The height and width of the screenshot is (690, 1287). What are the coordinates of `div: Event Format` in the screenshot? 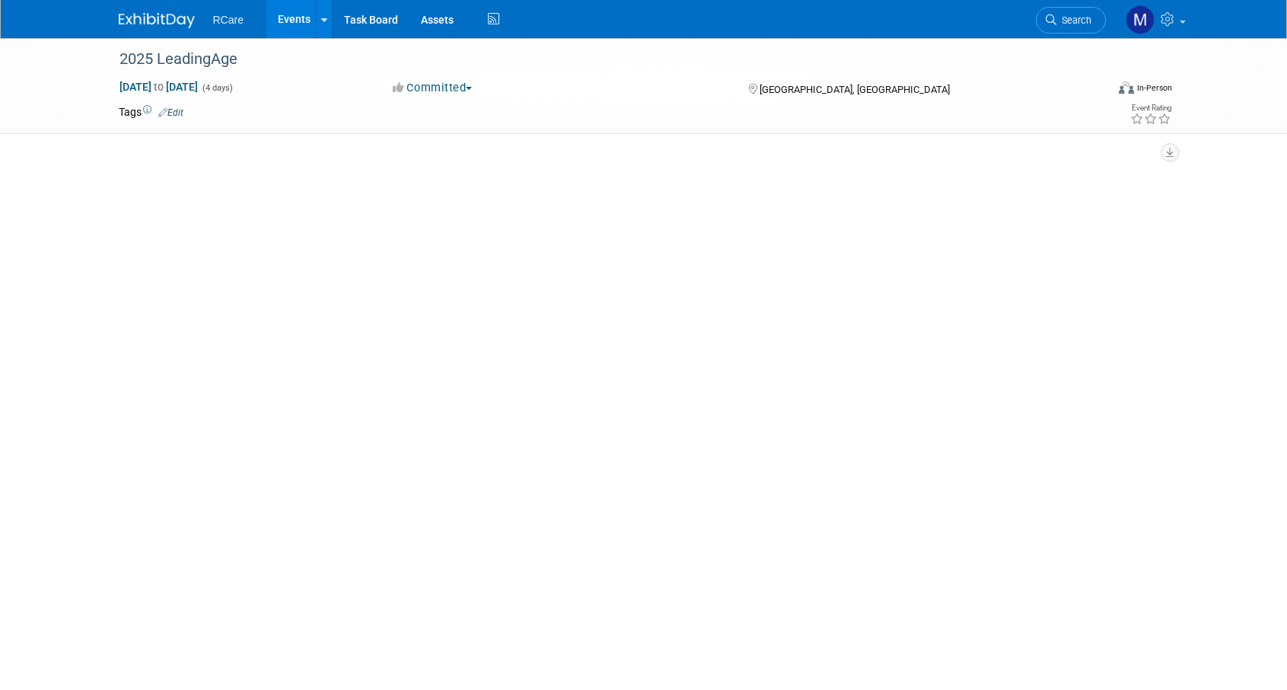 It's located at (1095, 91).